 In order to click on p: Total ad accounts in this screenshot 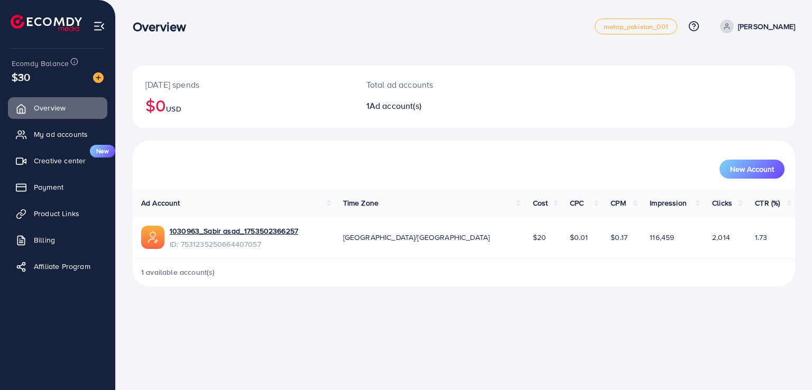, I will do `click(436, 85)`.